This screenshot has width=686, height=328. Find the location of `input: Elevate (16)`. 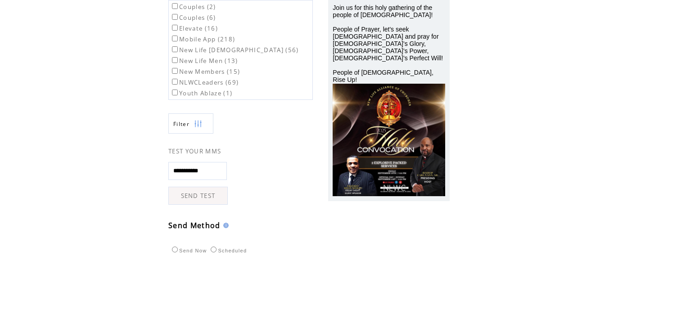

input: Elevate (16) is located at coordinates (175, 27).